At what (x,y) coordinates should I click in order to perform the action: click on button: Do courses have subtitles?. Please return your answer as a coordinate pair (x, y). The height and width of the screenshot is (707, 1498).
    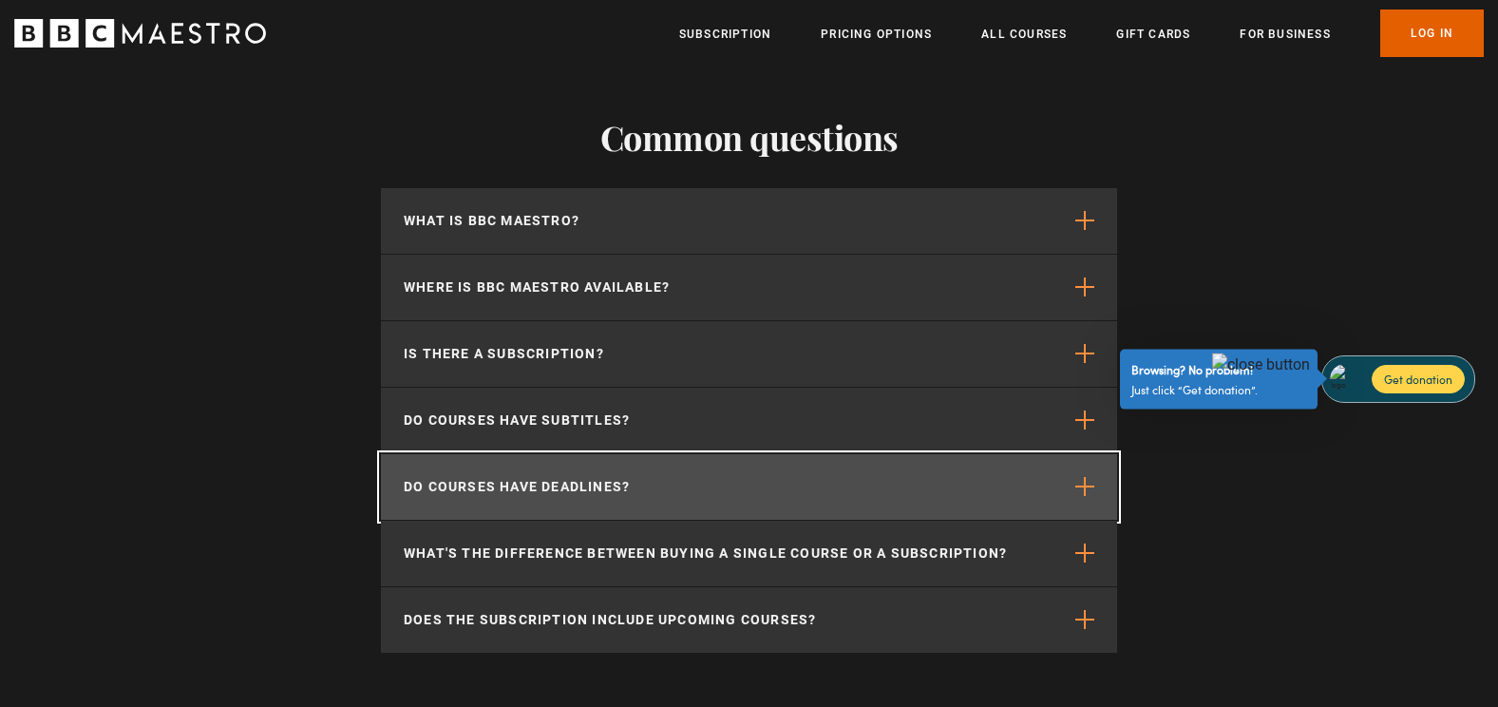
    Looking at the image, I should click on (749, 420).